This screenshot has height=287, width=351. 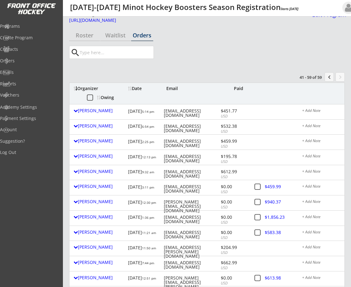 What do you see at coordinates (237, 172) in the screenshot?
I see `div: $612.99` at bounding box center [237, 172].